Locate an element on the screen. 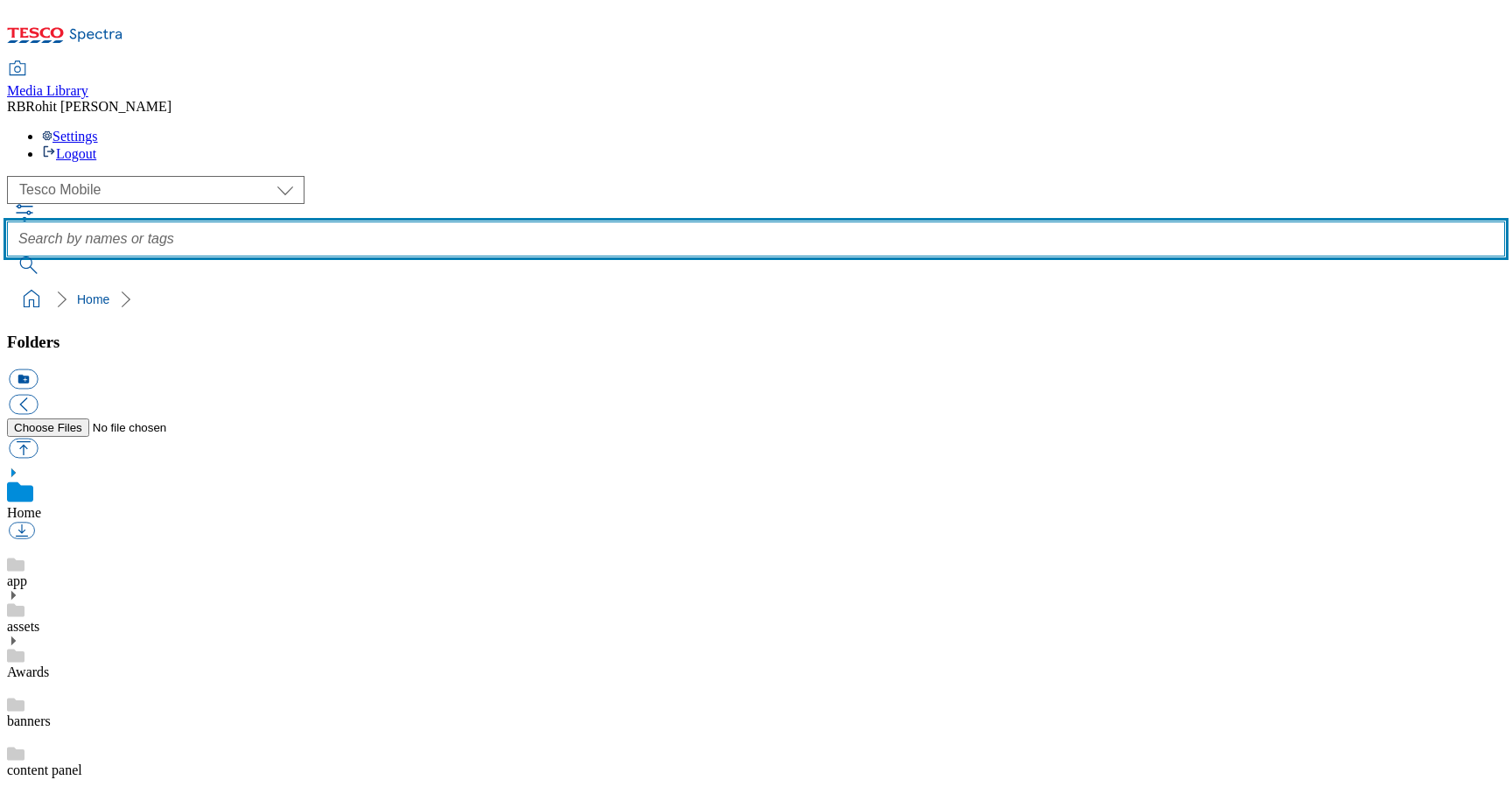 Image resolution: width=1512 pixels, height=787 pixels. a: assets is located at coordinates (22, 625).